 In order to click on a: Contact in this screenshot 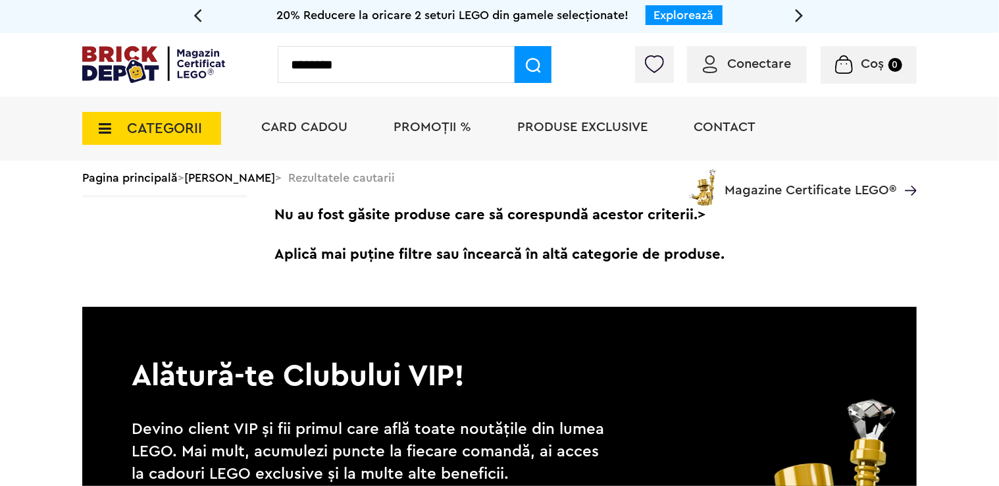, I will do `click(724, 127)`.